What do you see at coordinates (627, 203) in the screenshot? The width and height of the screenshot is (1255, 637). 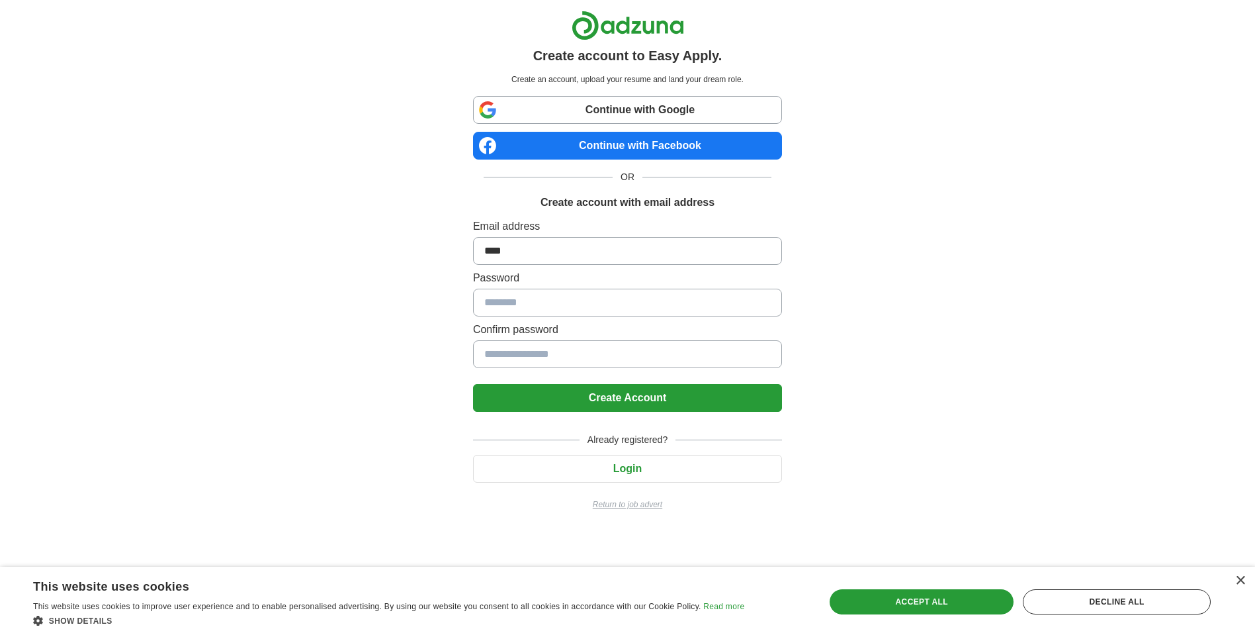 I see `h1: Create account with email address` at bounding box center [627, 203].